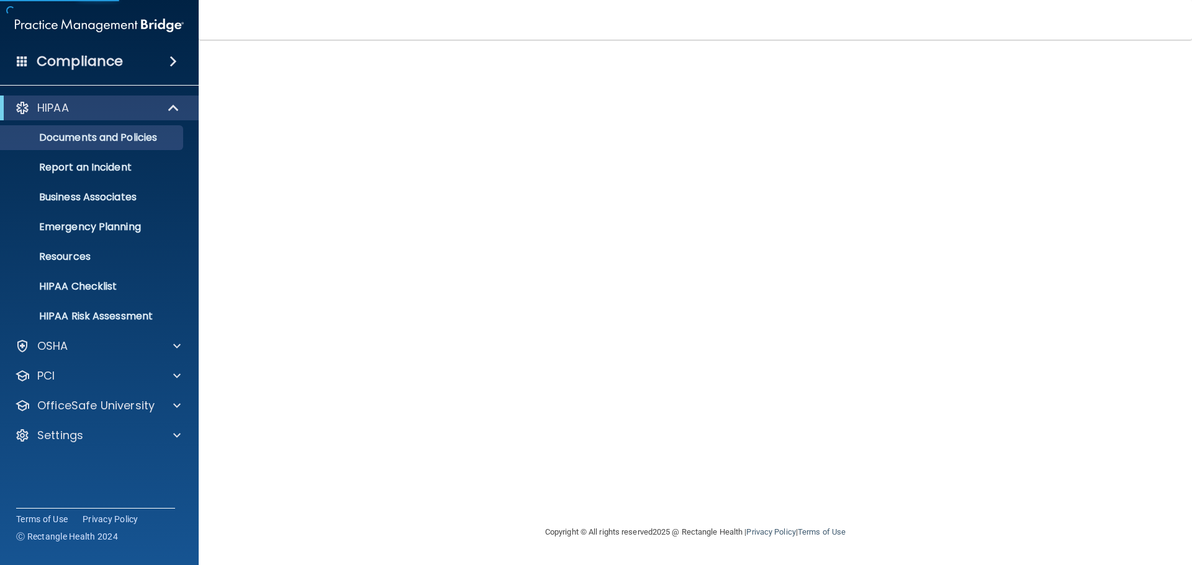 The width and height of the screenshot is (1192, 565). I want to click on a: OfficeSafe University, so click(97, 406).